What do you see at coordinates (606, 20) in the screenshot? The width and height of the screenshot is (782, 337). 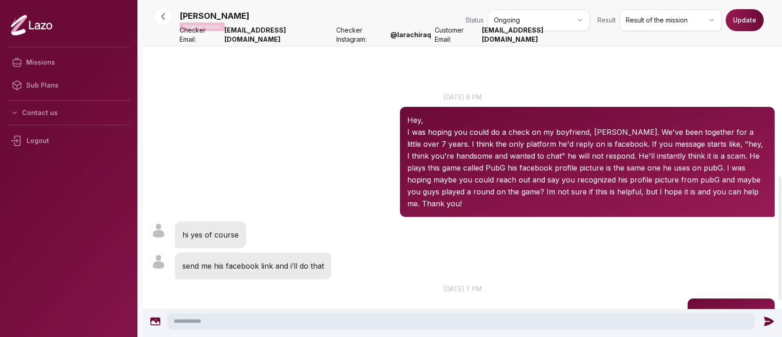 I see `span: Result` at bounding box center [606, 20].